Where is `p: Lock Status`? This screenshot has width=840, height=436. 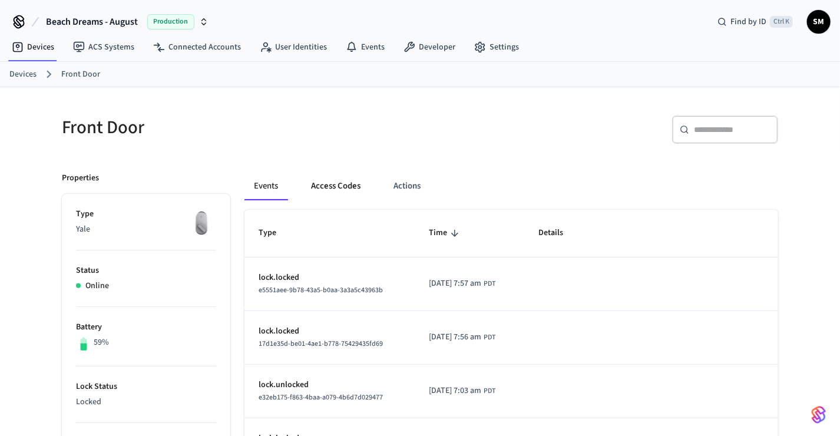
p: Lock Status is located at coordinates (146, 386).